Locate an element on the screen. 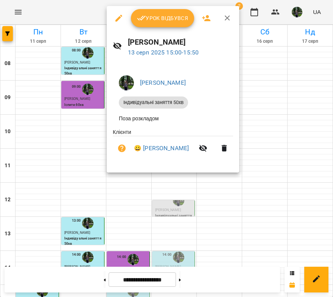 This screenshot has width=333, height=297. span: Урок відбувся is located at coordinates (163, 18).